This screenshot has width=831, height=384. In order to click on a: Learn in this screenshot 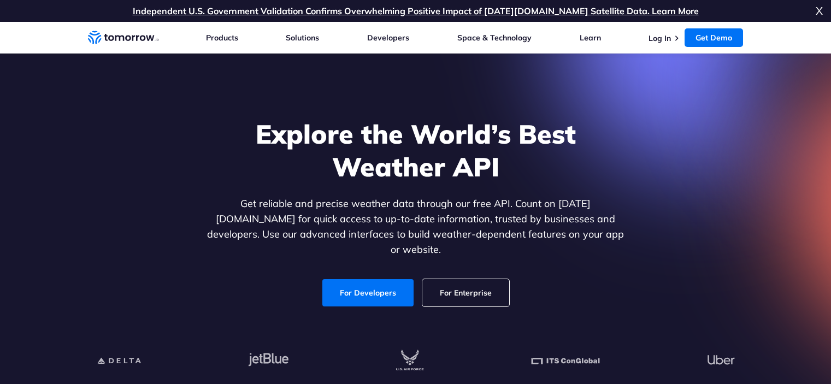, I will do `click(590, 38)`.